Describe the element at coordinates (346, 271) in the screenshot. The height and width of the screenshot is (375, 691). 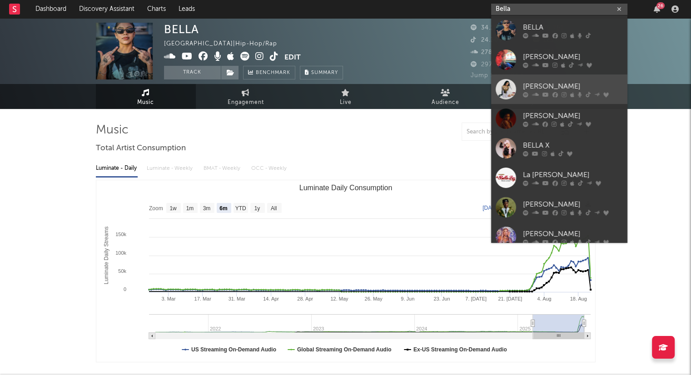
I see `svg: Luminate Daily Consumption` at that location.